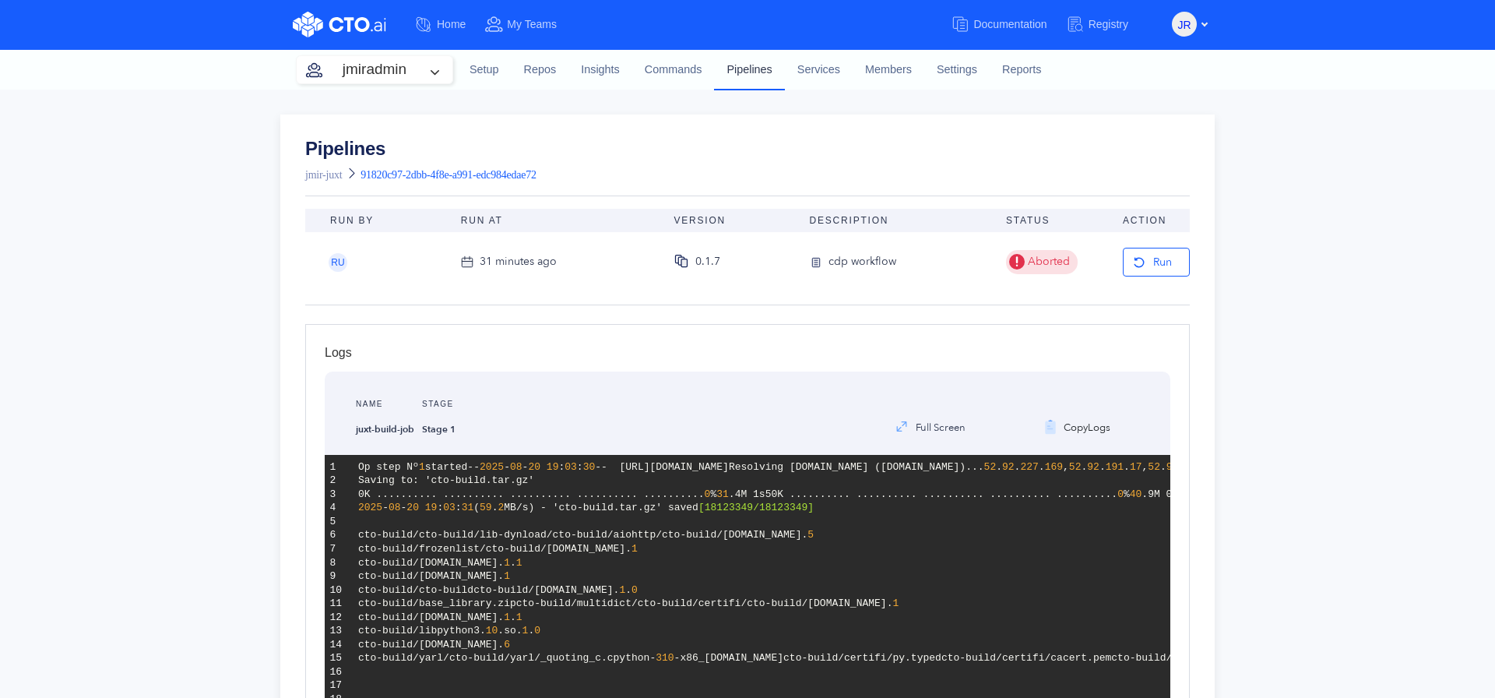 The height and width of the screenshot is (698, 1495). Describe the element at coordinates (1029, 466) in the screenshot. I see `span: 227` at that location.